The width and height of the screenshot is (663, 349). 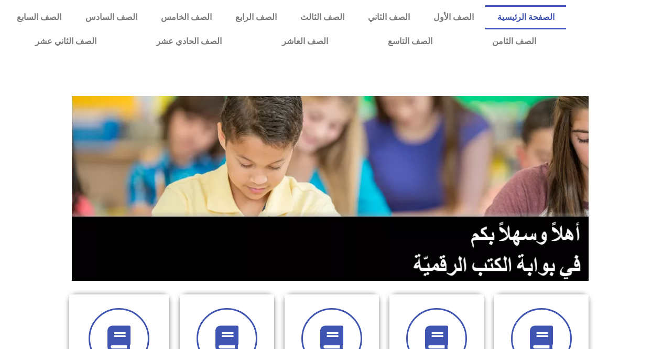 I want to click on a: الصف الثامن, so click(x=514, y=41).